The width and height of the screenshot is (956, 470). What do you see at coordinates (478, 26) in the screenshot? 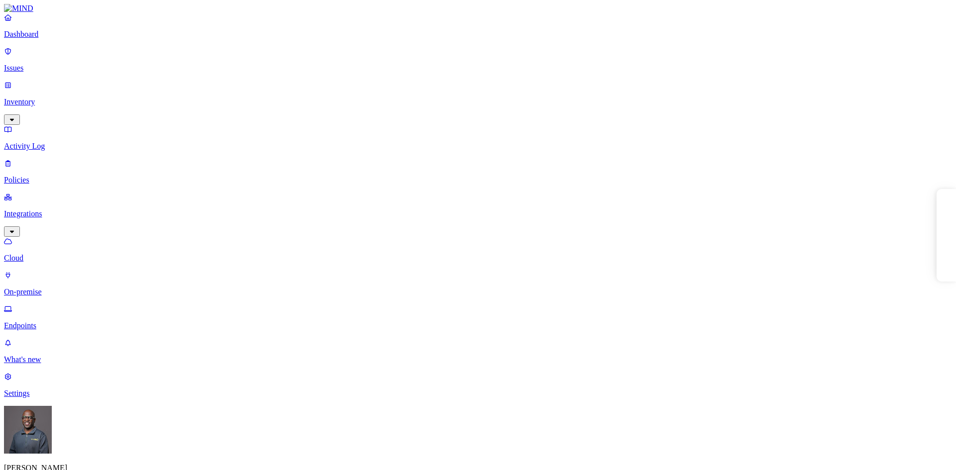
I see `a: Dashboard` at bounding box center [478, 26].